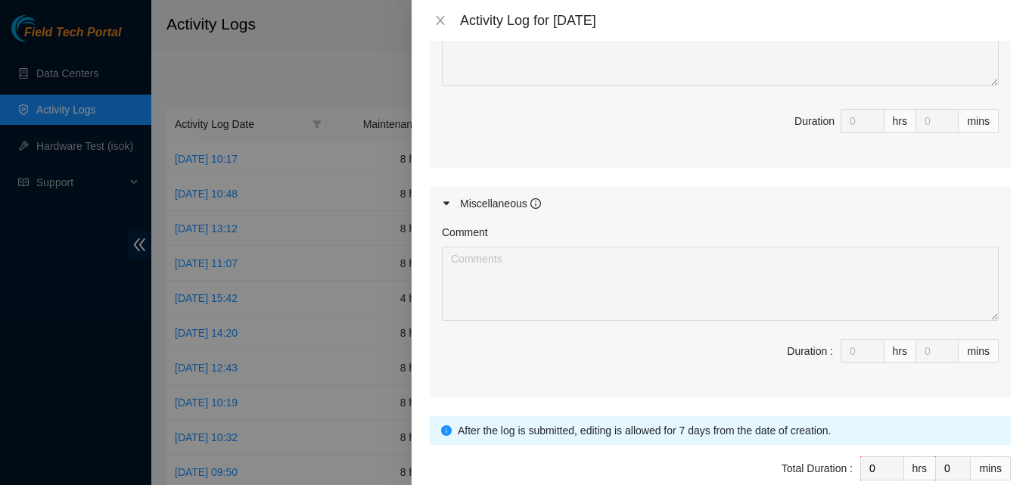 The image size is (1029, 485). I want to click on div: Miscellaneous, so click(500, 204).